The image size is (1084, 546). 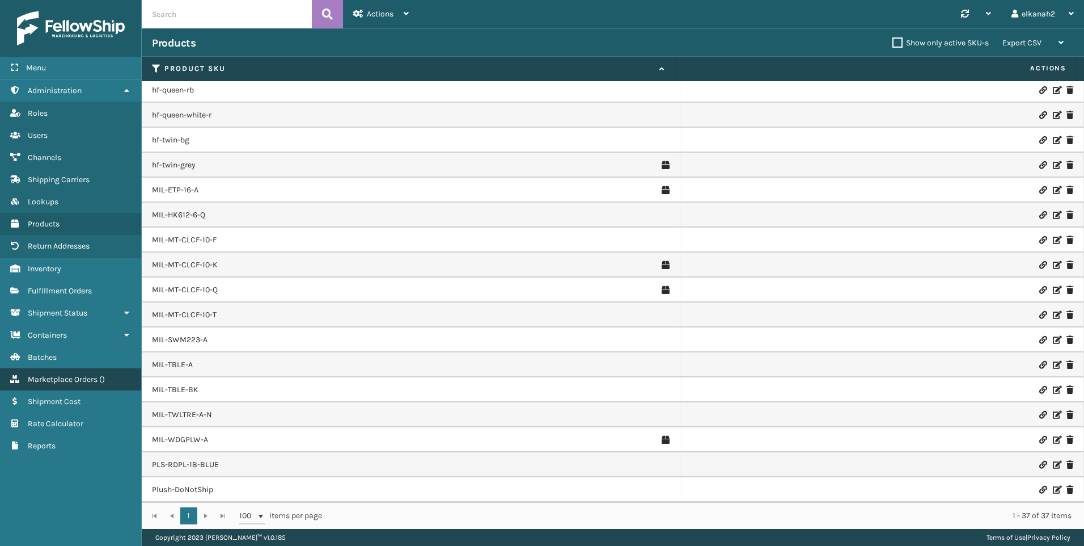 What do you see at coordinates (171, 140) in the screenshot?
I see `a: hf-twin-bg` at bounding box center [171, 140].